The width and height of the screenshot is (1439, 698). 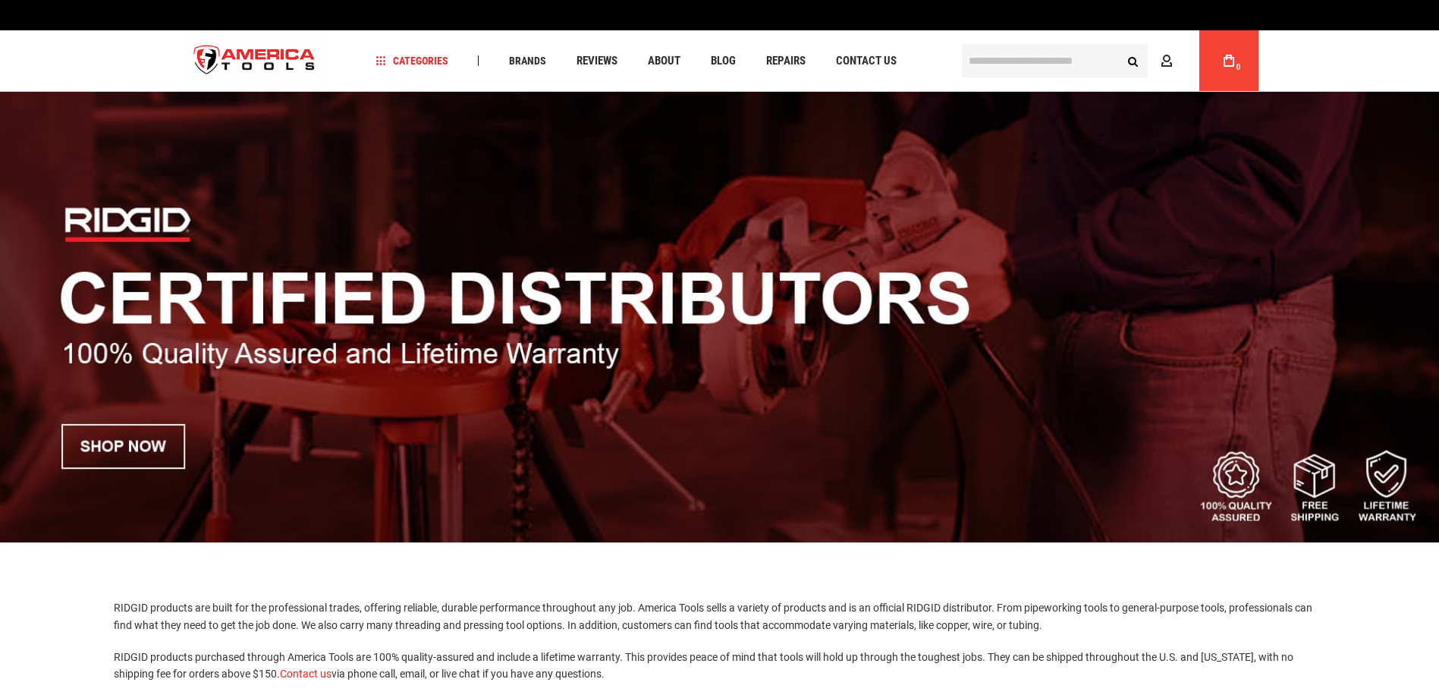 What do you see at coordinates (255, 61) in the screenshot?
I see `img: America Tools` at bounding box center [255, 61].